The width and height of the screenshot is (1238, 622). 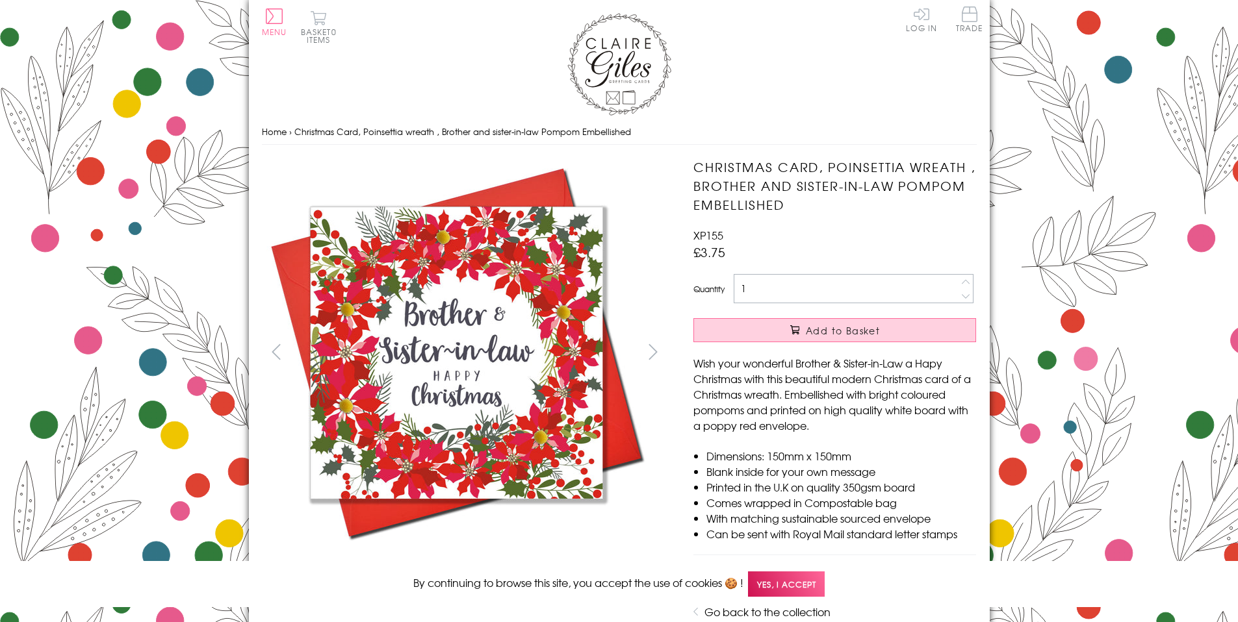 What do you see at coordinates (708, 235) in the screenshot?
I see `span: XP155` at bounding box center [708, 235].